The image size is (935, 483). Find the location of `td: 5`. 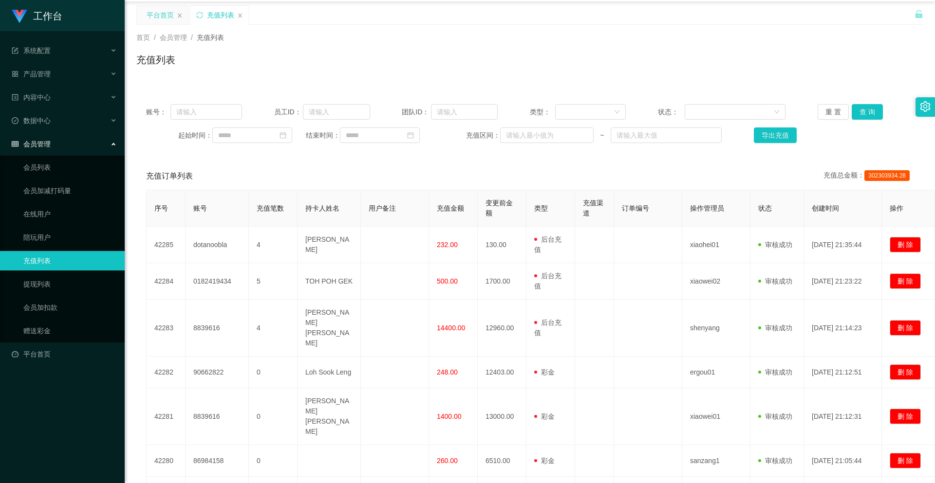

td: 5 is located at coordinates (273, 281).